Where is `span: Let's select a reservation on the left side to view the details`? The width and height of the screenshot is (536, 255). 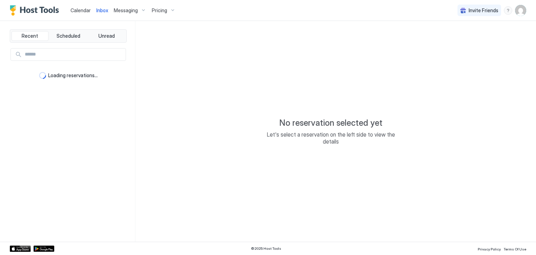 span: Let's select a reservation on the left side to view the details is located at coordinates (331, 138).